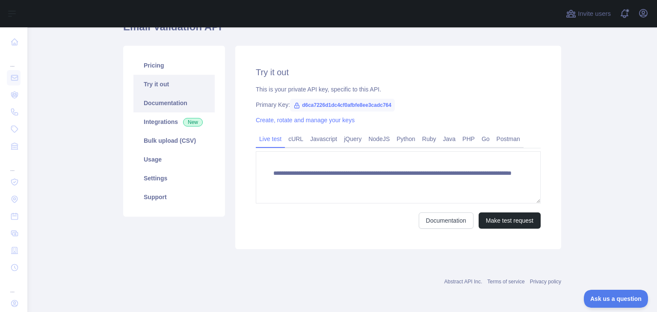 The width and height of the screenshot is (657, 312). Describe the element at coordinates (174, 84) in the screenshot. I see `a: Try it out` at that location.